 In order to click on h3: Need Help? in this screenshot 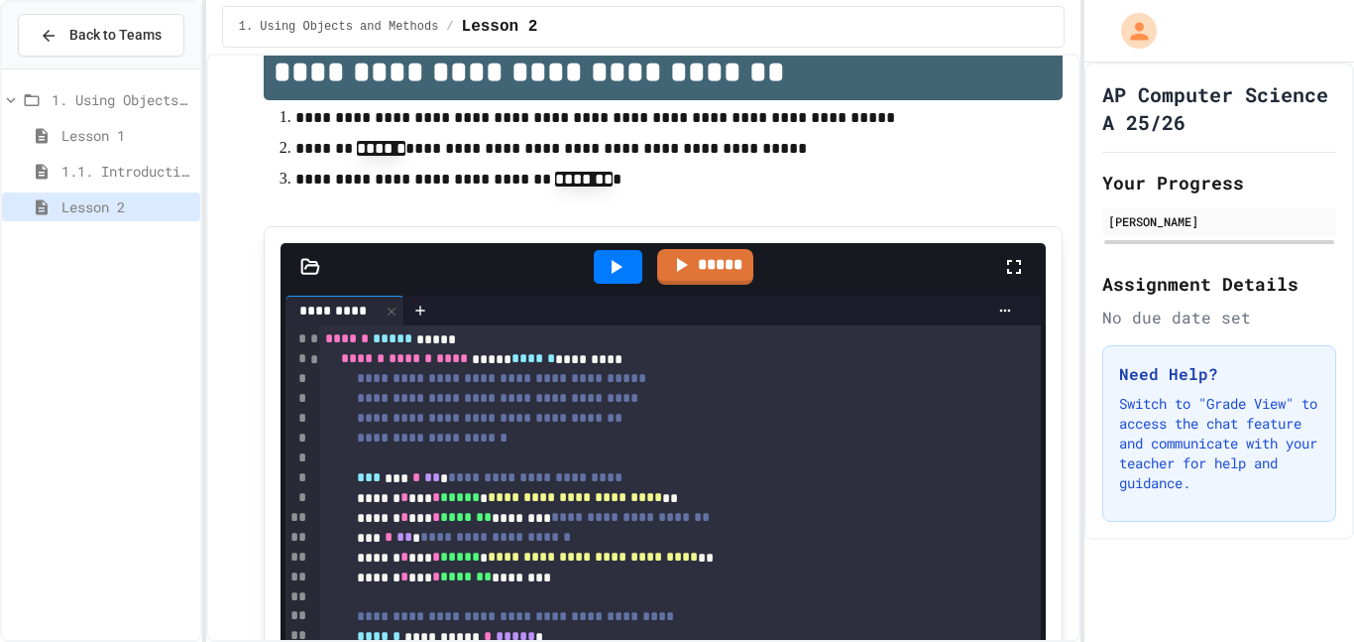, I will do `click(1220, 374)`.